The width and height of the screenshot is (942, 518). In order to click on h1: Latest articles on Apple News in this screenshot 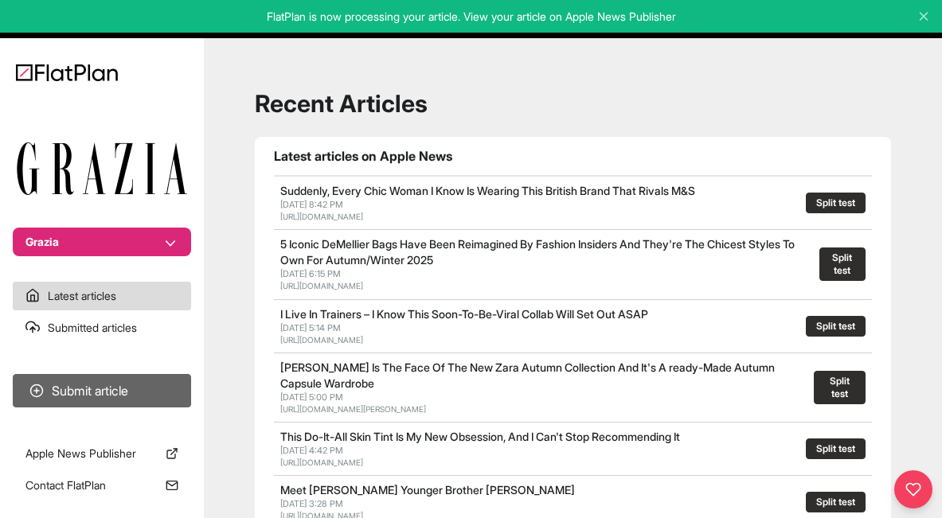, I will do `click(572, 156)`.